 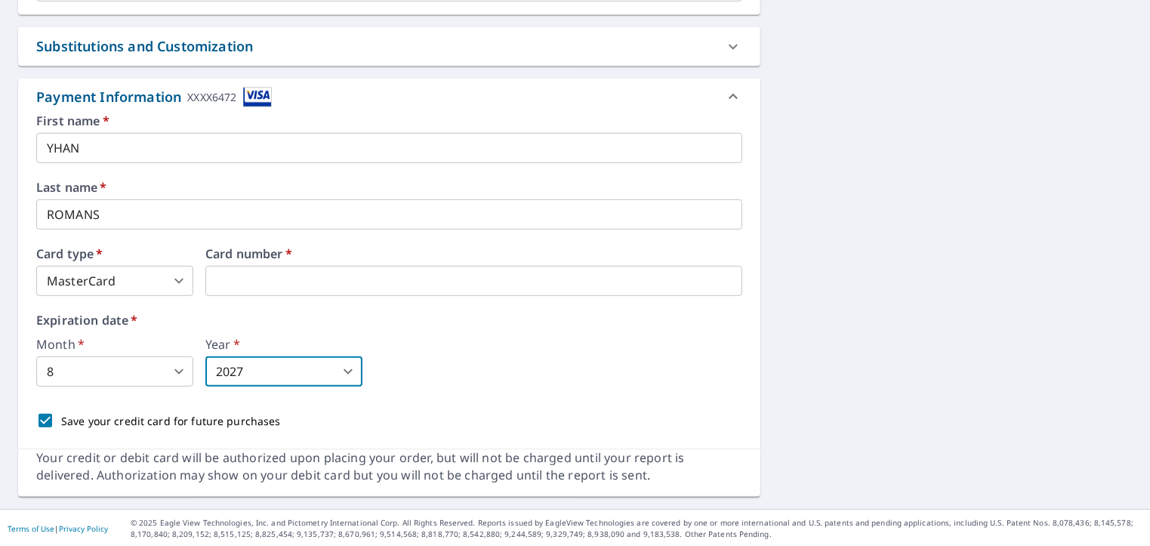 I want to click on div: MasterCard, so click(x=115, y=281).